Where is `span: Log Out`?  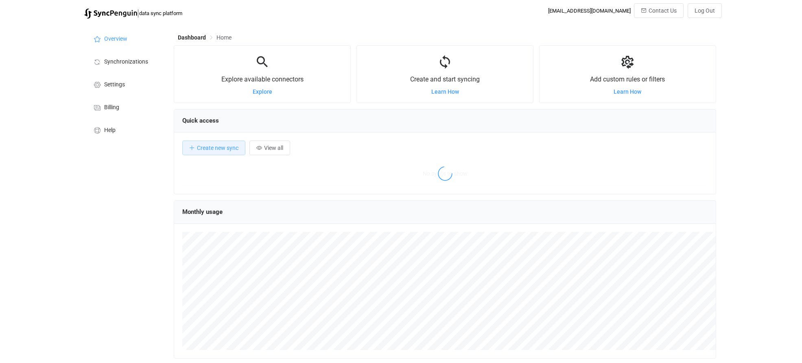
span: Log Out is located at coordinates (705, 11).